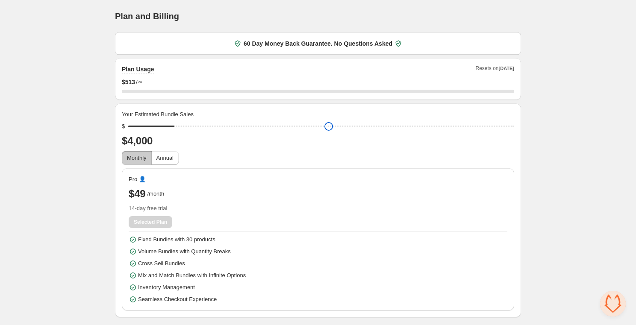 This screenshot has height=325, width=636. I want to click on h1: Plan and Billing, so click(147, 16).